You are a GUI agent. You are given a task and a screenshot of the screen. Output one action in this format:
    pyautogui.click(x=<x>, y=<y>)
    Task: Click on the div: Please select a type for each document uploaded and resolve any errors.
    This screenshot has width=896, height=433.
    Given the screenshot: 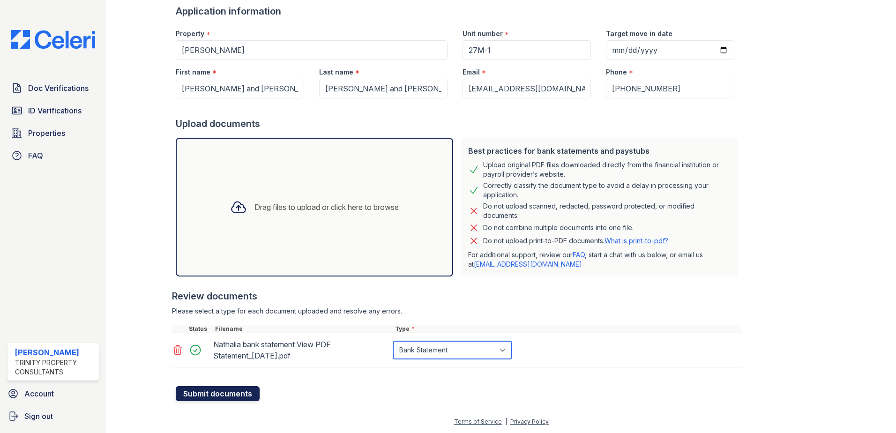 What is the action you would take?
    pyautogui.click(x=457, y=311)
    